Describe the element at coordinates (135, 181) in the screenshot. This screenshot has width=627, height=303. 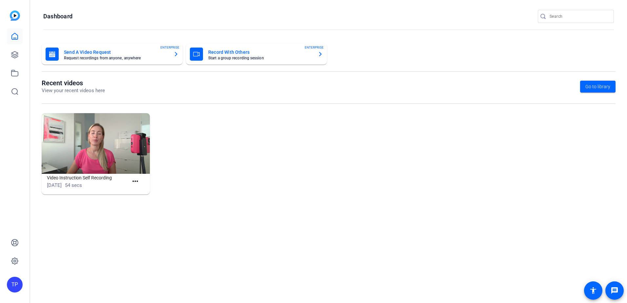
I see `mat-icon: more_horiz` at that location.